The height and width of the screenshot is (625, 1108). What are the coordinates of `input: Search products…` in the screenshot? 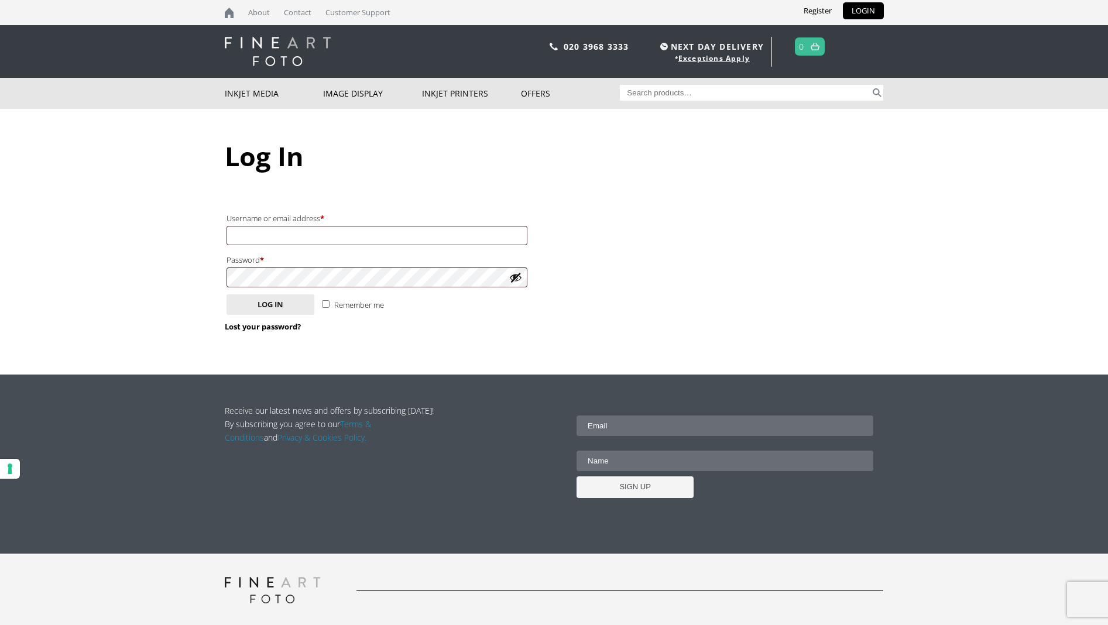 It's located at (745, 92).